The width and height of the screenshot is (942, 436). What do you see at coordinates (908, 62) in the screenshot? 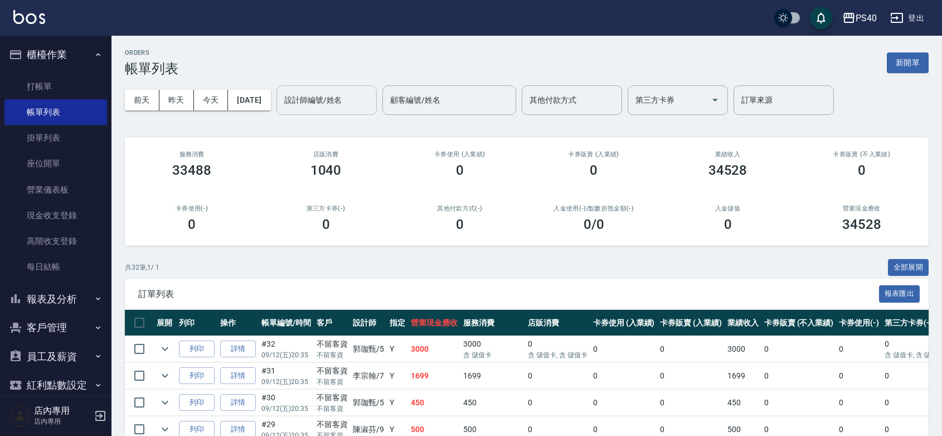
I see `a: 新開單` at bounding box center [908, 62].